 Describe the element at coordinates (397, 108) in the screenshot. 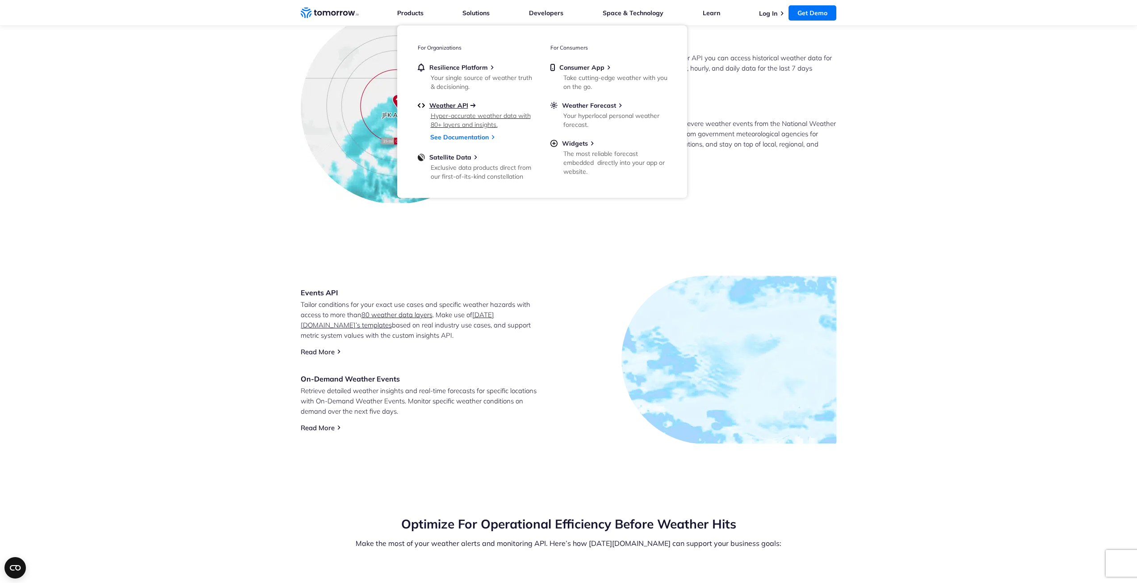

I see `img: Group-40397.jpg` at that location.